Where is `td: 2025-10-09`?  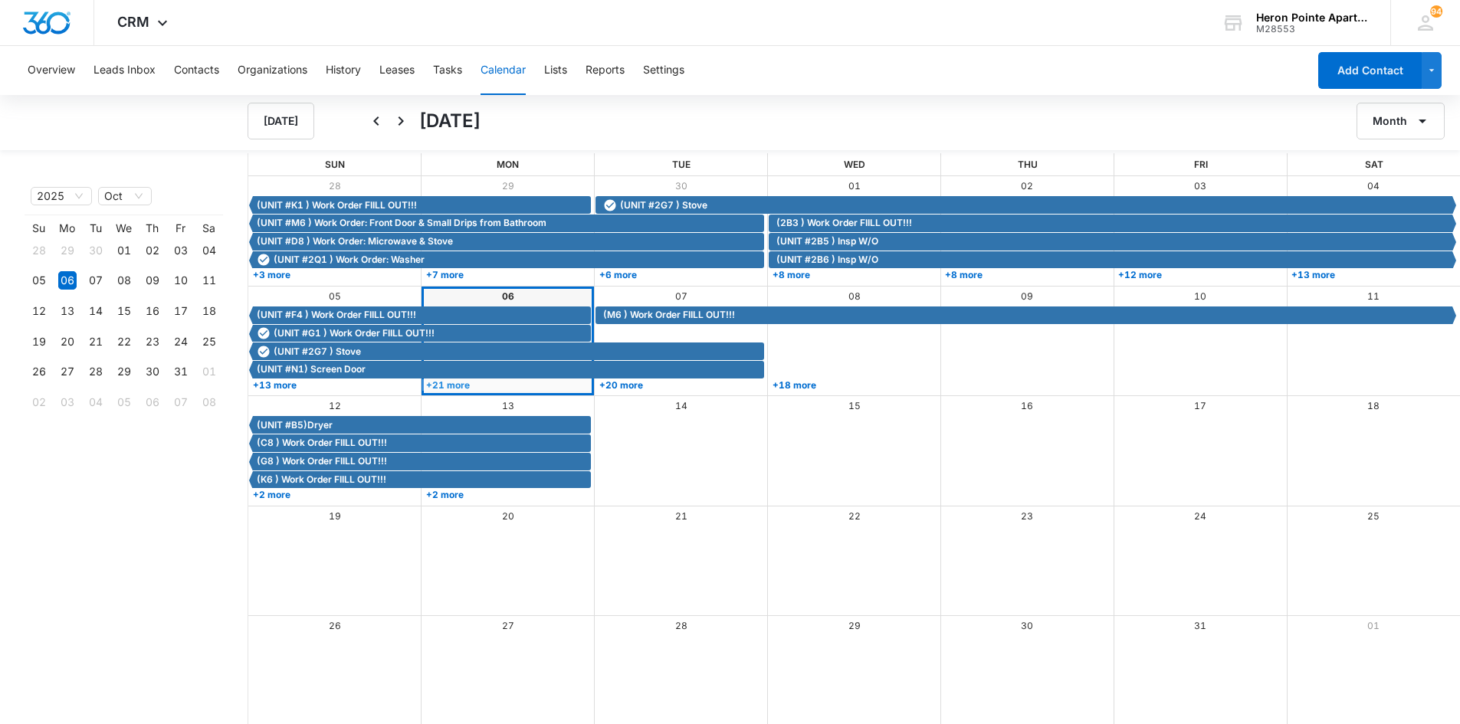
td: 2025-10-09 is located at coordinates (152, 281).